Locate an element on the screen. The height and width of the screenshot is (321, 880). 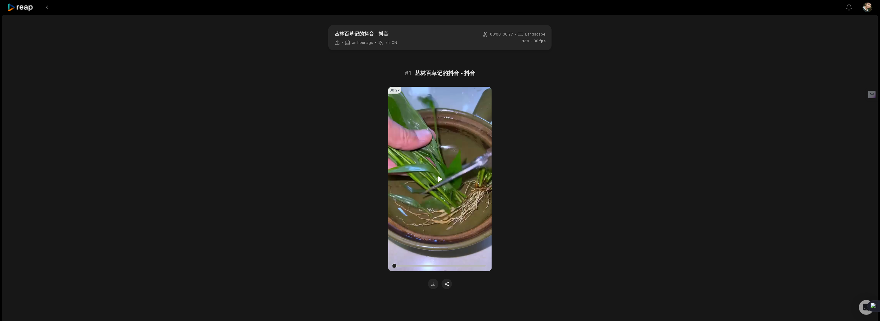
span: zh-CN is located at coordinates (391, 43).